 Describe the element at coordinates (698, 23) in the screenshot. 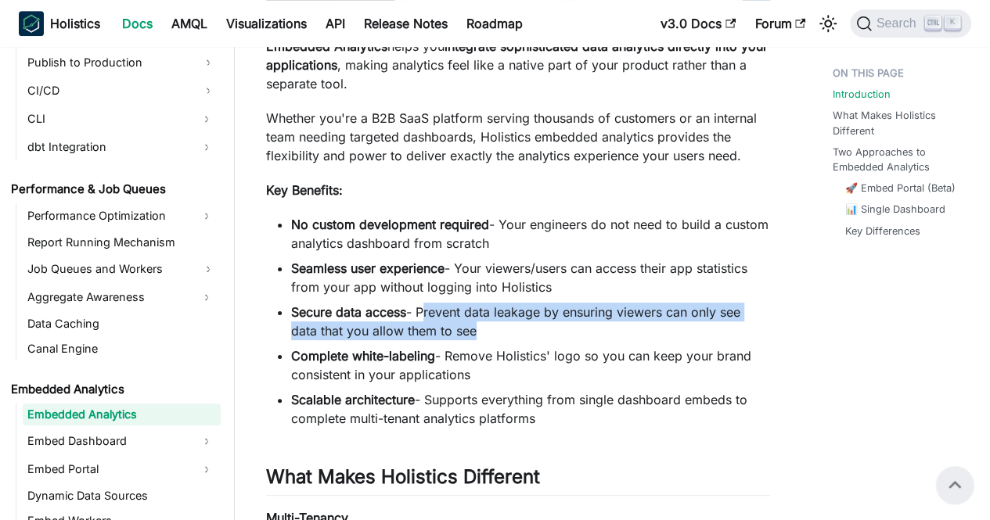

I see `a: v3.0 Docs` at that location.